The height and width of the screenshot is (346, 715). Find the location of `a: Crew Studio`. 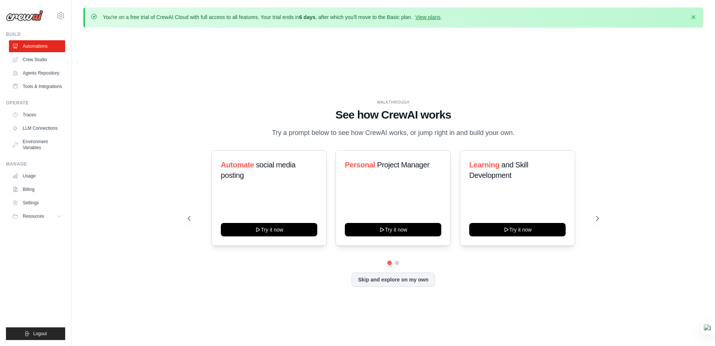

a: Crew Studio is located at coordinates (37, 60).